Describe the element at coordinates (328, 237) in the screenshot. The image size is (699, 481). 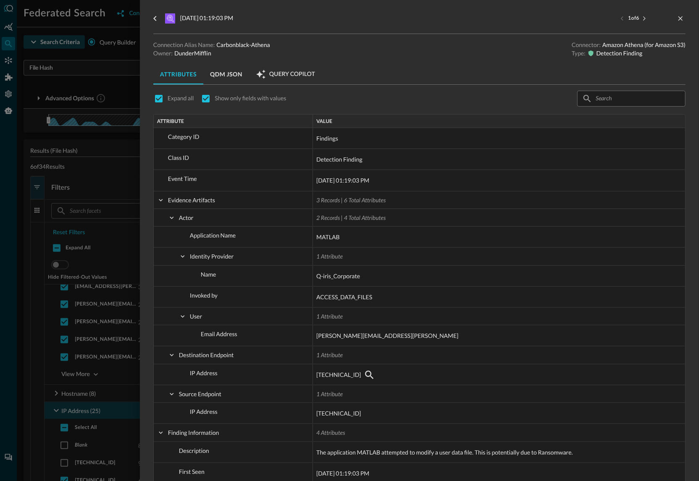
I see `span: MATLAB` at that location.